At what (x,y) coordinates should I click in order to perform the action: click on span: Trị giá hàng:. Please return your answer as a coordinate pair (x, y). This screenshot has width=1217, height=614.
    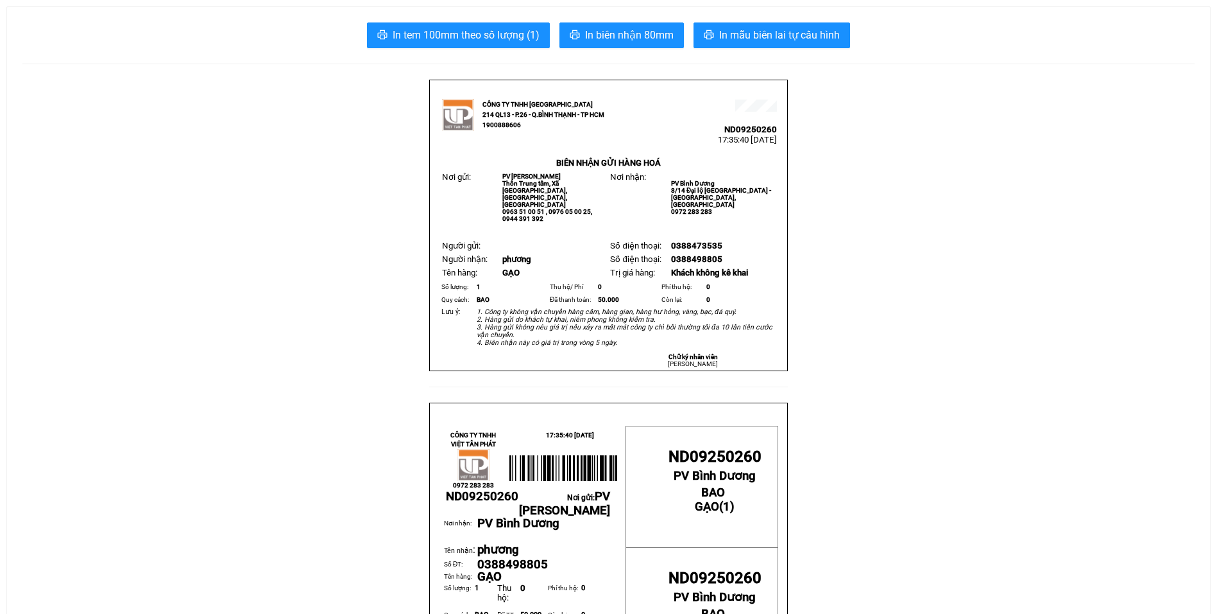
    Looking at the image, I should click on (633, 272).